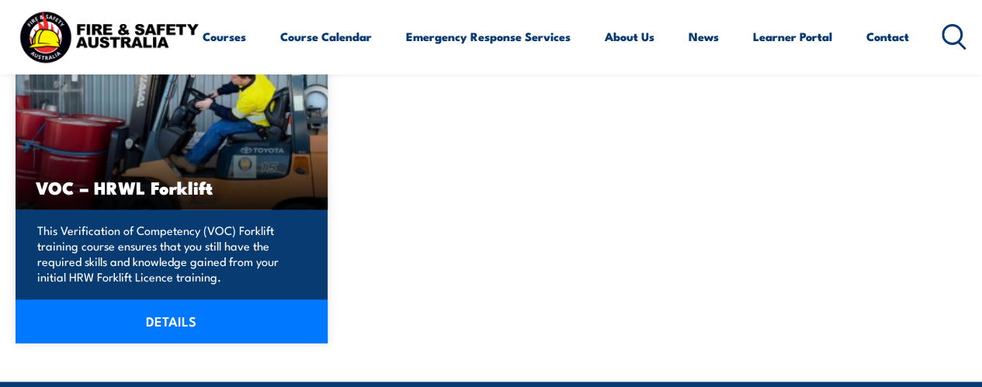  I want to click on a: DETAILS, so click(172, 321).